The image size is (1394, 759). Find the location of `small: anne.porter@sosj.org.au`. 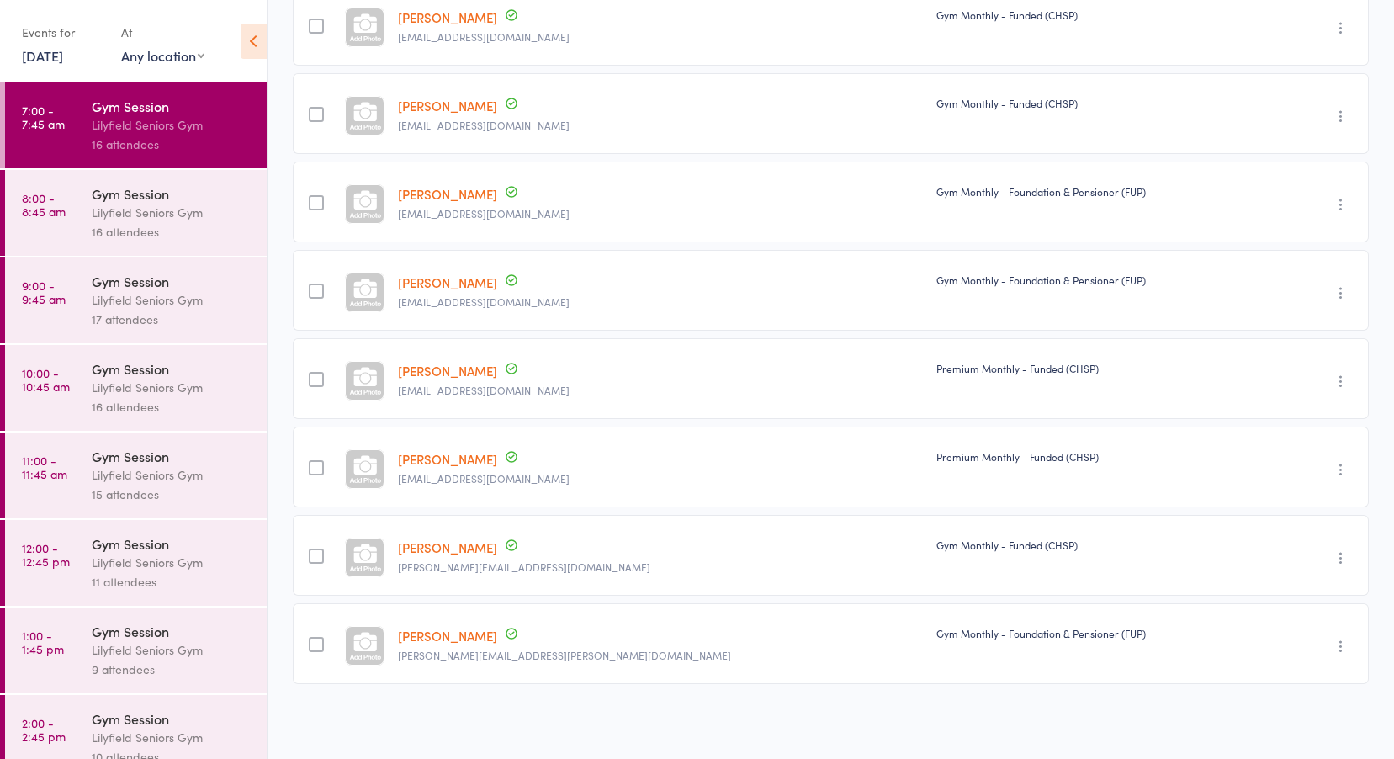

small: anne.porter@sosj.org.au is located at coordinates (660, 655).